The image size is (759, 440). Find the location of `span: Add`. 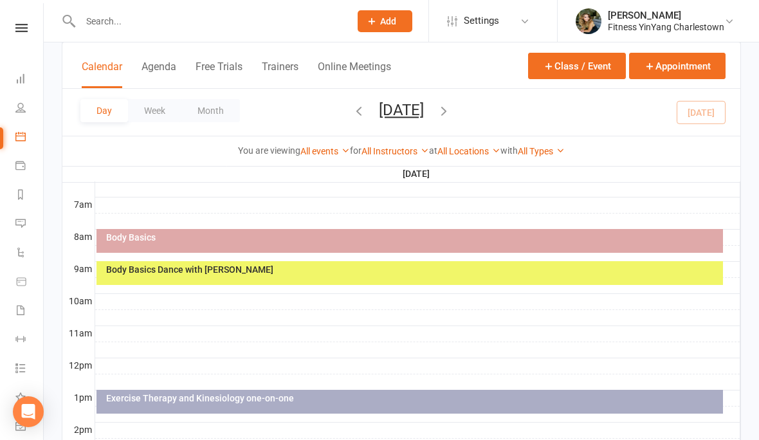

span: Add is located at coordinates (388, 21).